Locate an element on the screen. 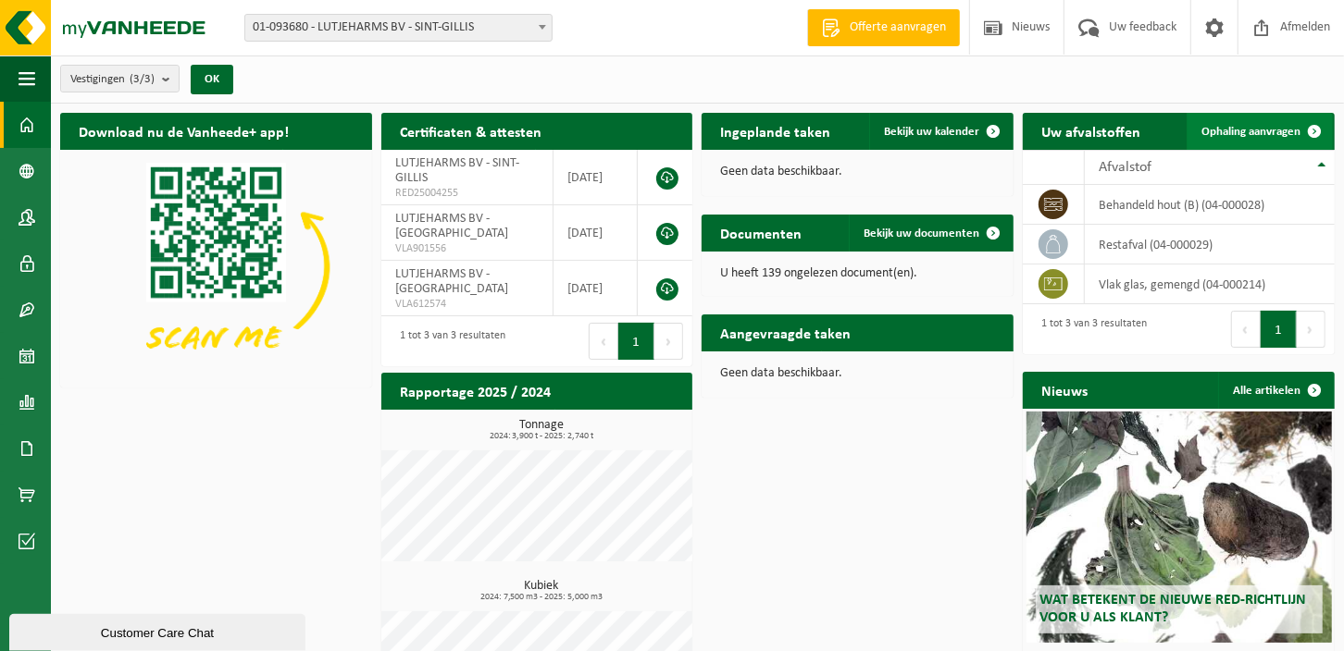 This screenshot has height=651, width=1344. a: Wat betekent de nieuwe RED-richtlijn voor u als klant? is located at coordinates (1179, 527).